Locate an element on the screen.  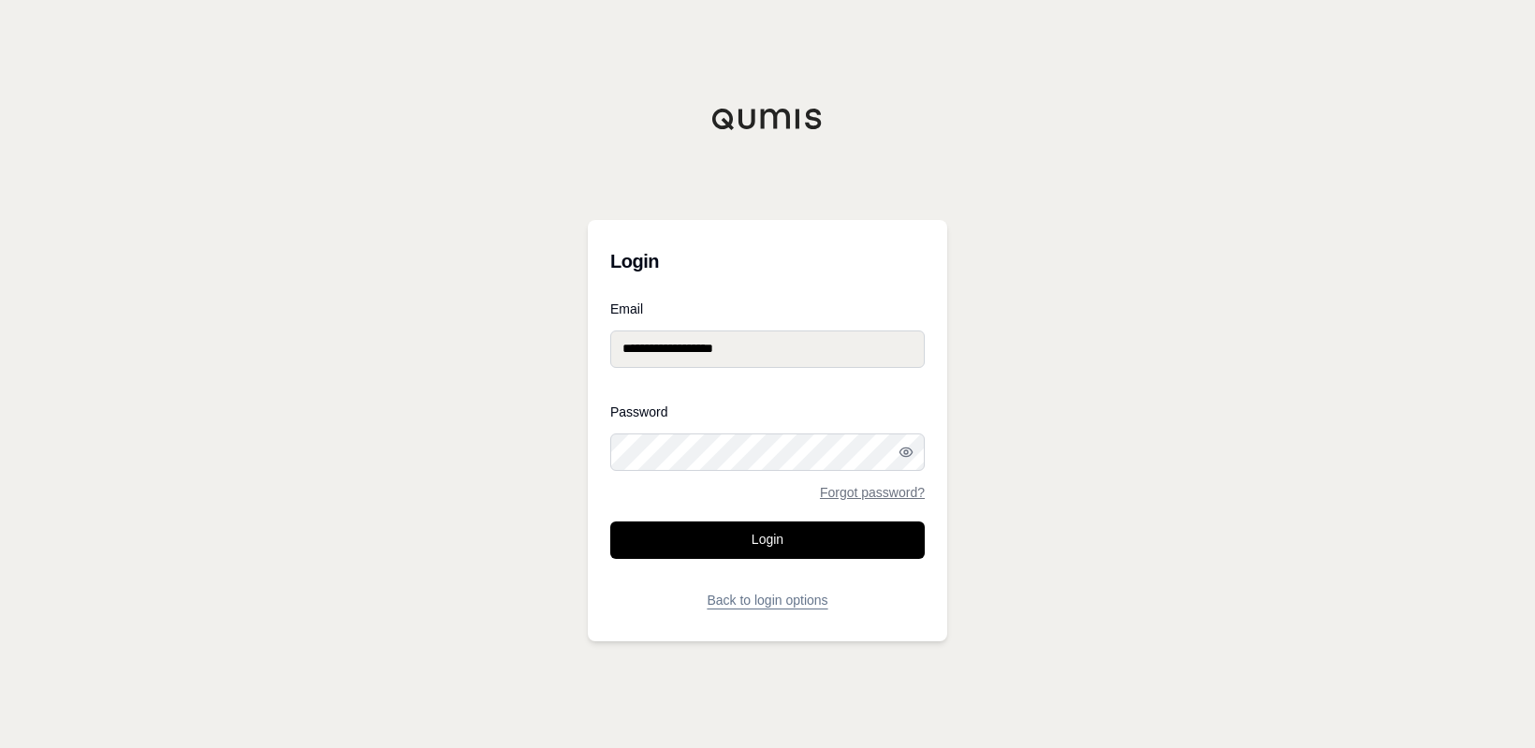
button: Back to login options is located at coordinates (768, 600).